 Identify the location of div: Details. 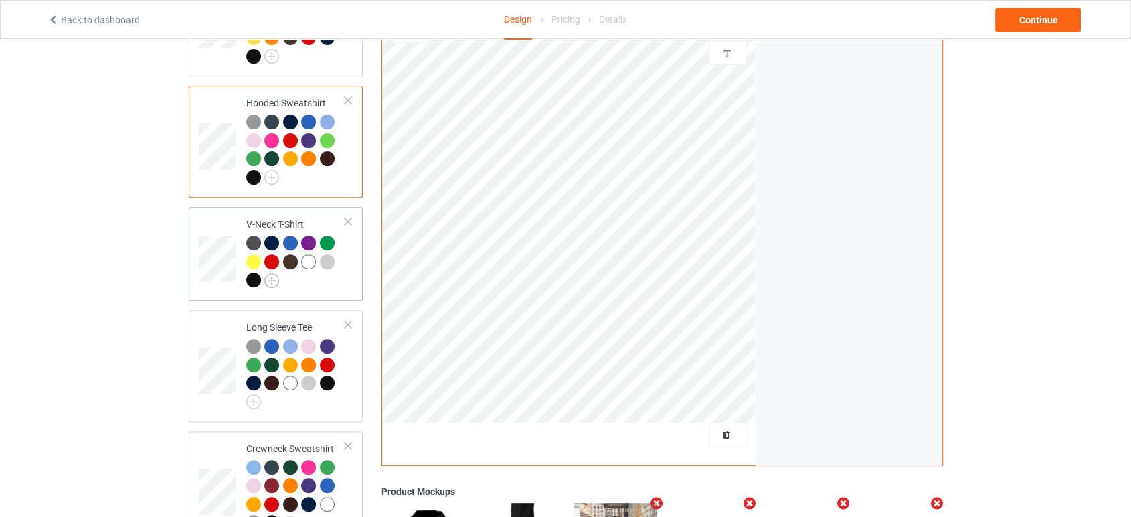
(613, 19).